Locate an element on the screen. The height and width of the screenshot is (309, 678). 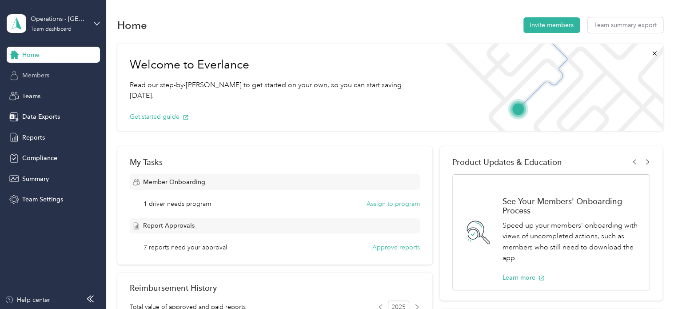
span: Member Onboarding is located at coordinates (174, 182).